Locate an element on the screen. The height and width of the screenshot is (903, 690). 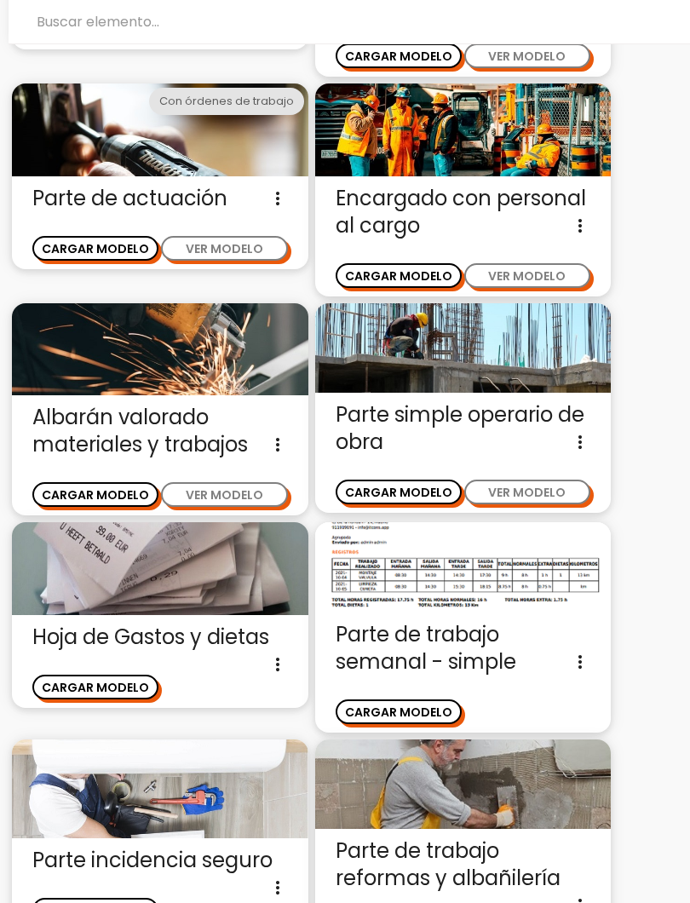
div: Con órdenes de trabajo is located at coordinates (227, 101).